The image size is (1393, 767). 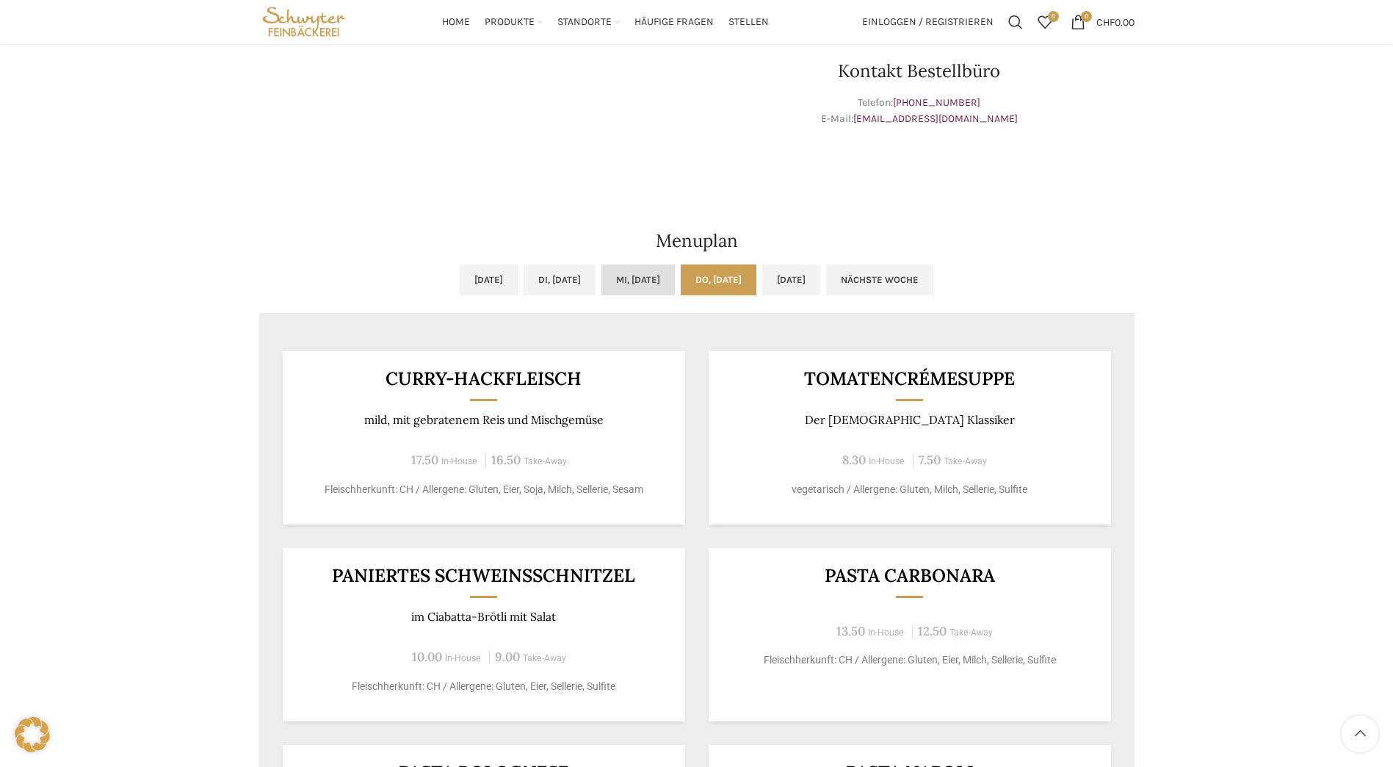 What do you see at coordinates (919, 111) in the screenshot?
I see `p: Telefon: E-Mail:` at bounding box center [919, 111].